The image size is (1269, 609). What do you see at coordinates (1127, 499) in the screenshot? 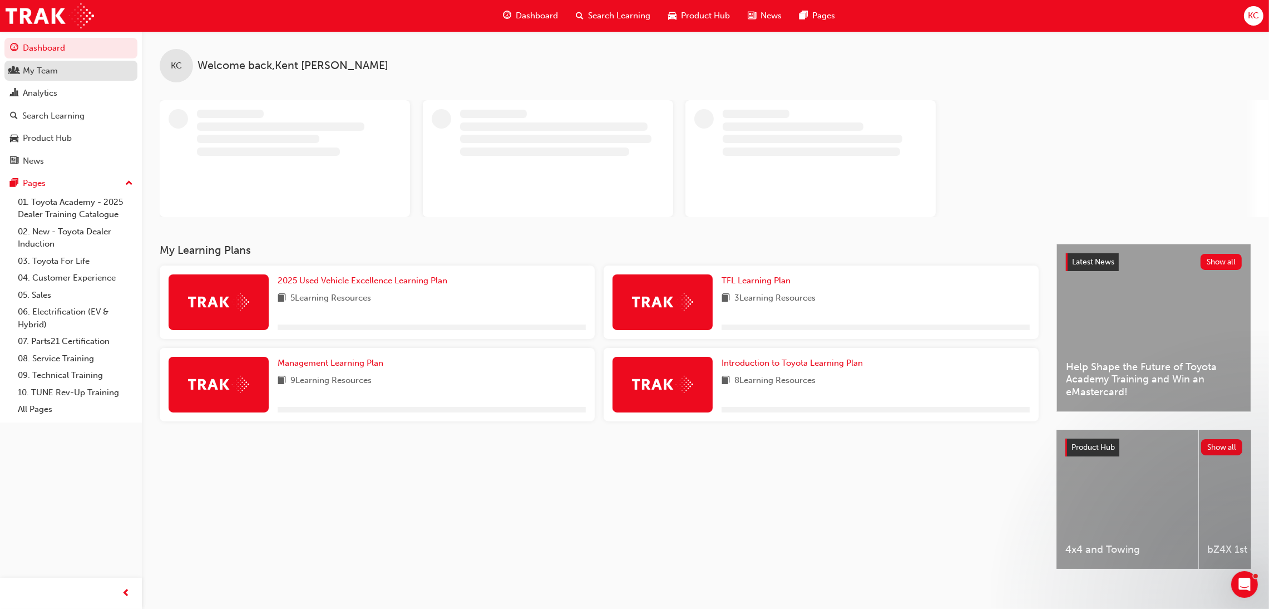
I see `a: 4x4 and Towing` at bounding box center [1127, 499].